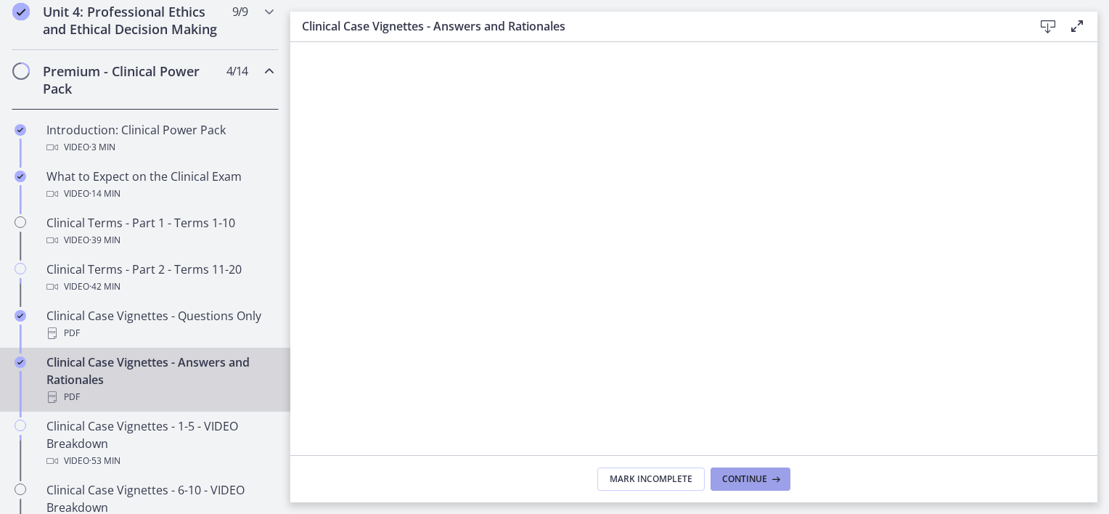  Describe the element at coordinates (160, 232) in the screenshot. I see `div: Clinical Terms - Part 1 - Terms 1-10` at that location.